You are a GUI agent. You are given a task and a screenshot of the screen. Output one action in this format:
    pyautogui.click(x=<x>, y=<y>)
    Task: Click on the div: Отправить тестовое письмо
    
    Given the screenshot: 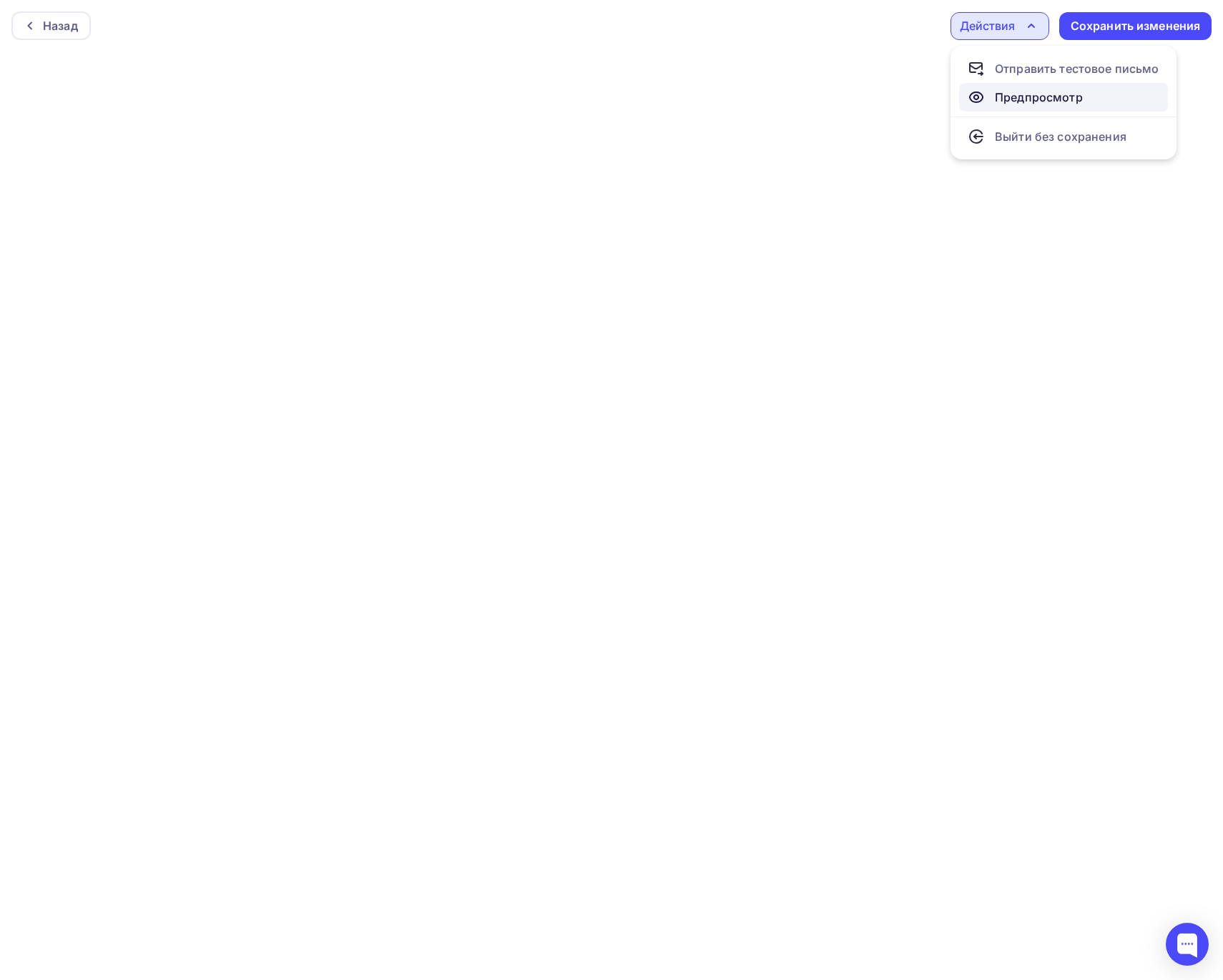 What is the action you would take?
    pyautogui.click(x=1077, y=69)
    